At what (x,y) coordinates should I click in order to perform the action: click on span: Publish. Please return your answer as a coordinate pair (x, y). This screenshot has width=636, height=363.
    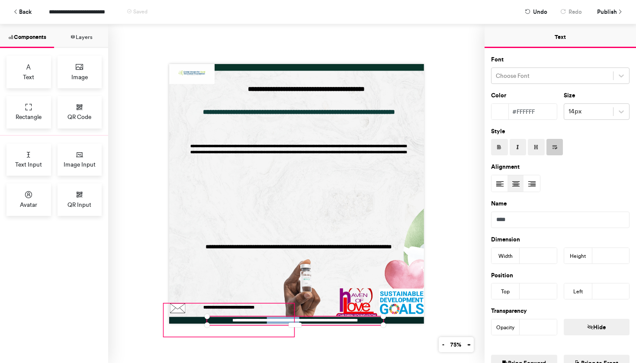
    Looking at the image, I should click on (607, 12).